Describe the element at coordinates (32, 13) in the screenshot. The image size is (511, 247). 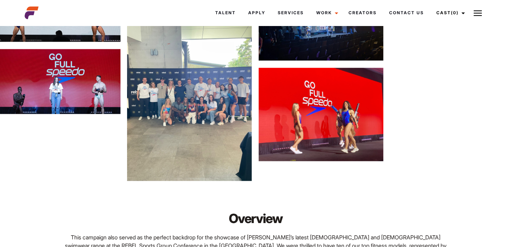
I see `img: cropped-aefm-brand-fav-22-square.png` at that location.